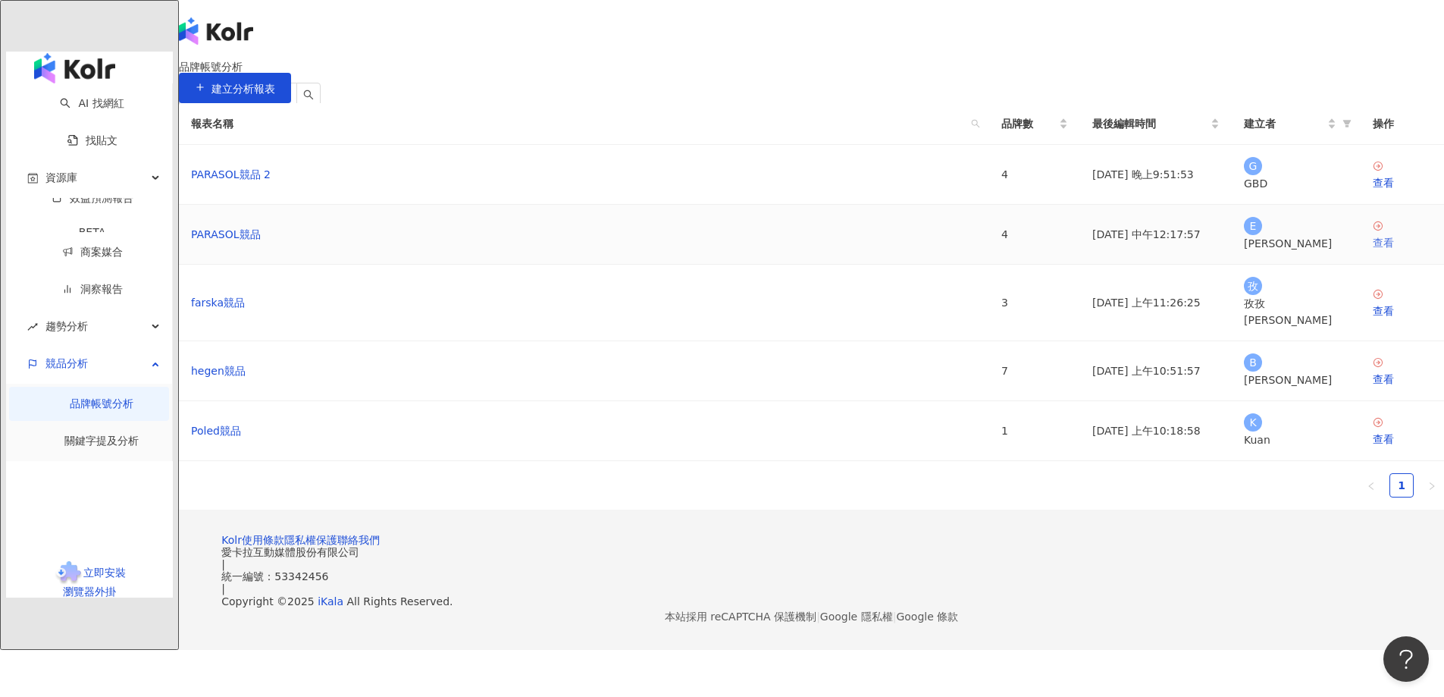 The height and width of the screenshot is (697, 1444). What do you see at coordinates (68, 573) in the screenshot?
I see `img: chrome extension` at bounding box center [68, 573].